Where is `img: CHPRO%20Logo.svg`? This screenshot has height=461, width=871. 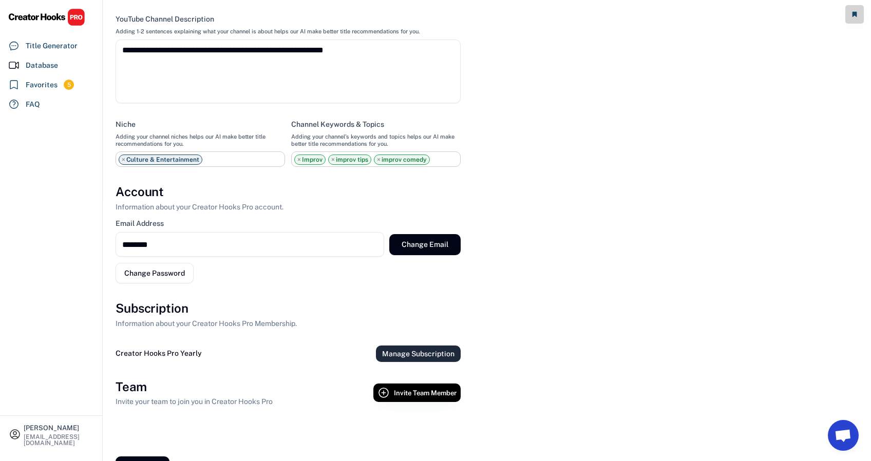 img: CHPRO%20Logo.svg is located at coordinates (47, 17).